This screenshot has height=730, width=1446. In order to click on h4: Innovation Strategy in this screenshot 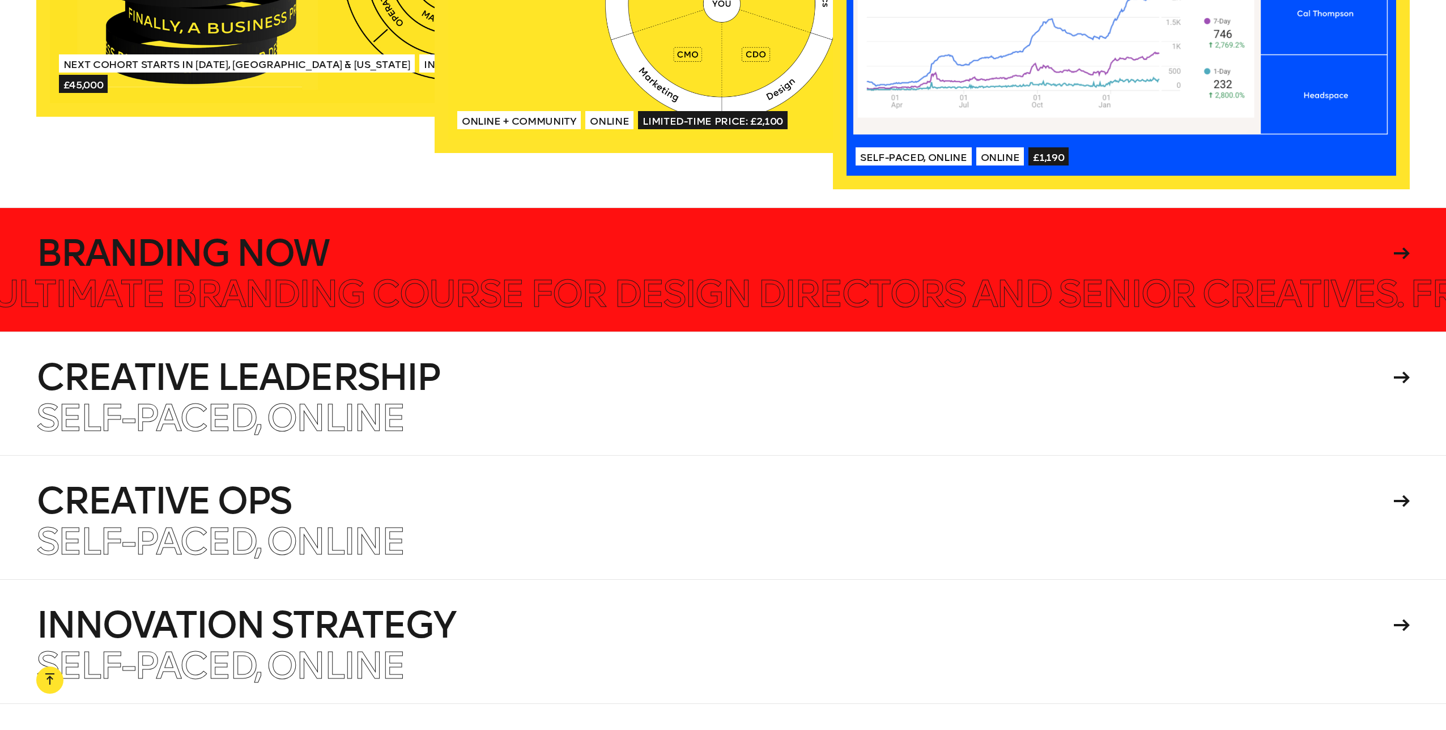, I will do `click(713, 625)`.